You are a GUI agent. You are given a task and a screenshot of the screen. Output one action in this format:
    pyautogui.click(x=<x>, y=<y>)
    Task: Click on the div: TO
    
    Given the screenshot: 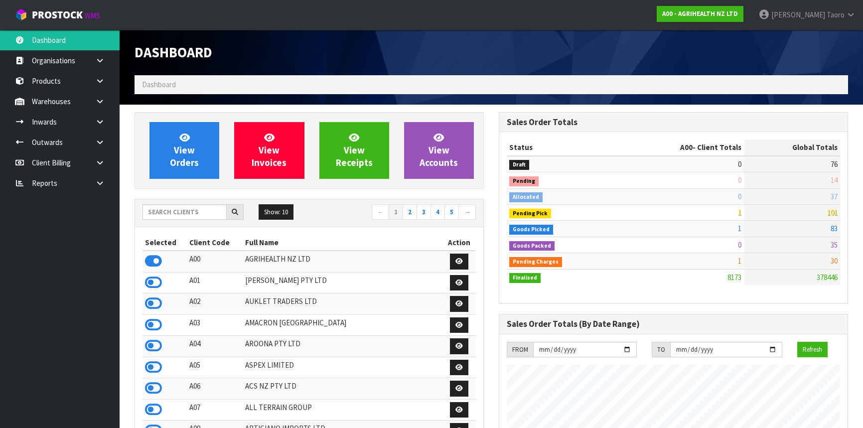 What is the action you would take?
    pyautogui.click(x=661, y=350)
    